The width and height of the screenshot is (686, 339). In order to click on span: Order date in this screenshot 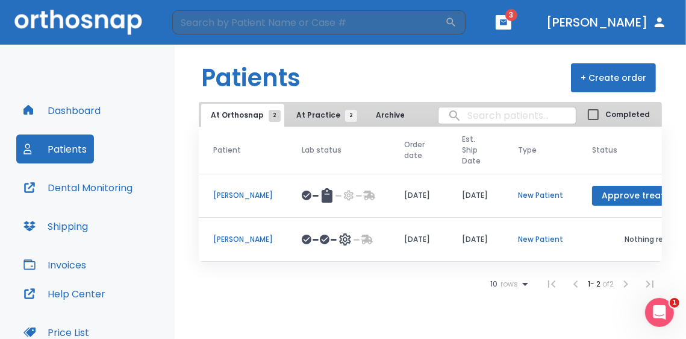, I will do `click(415, 150)`.